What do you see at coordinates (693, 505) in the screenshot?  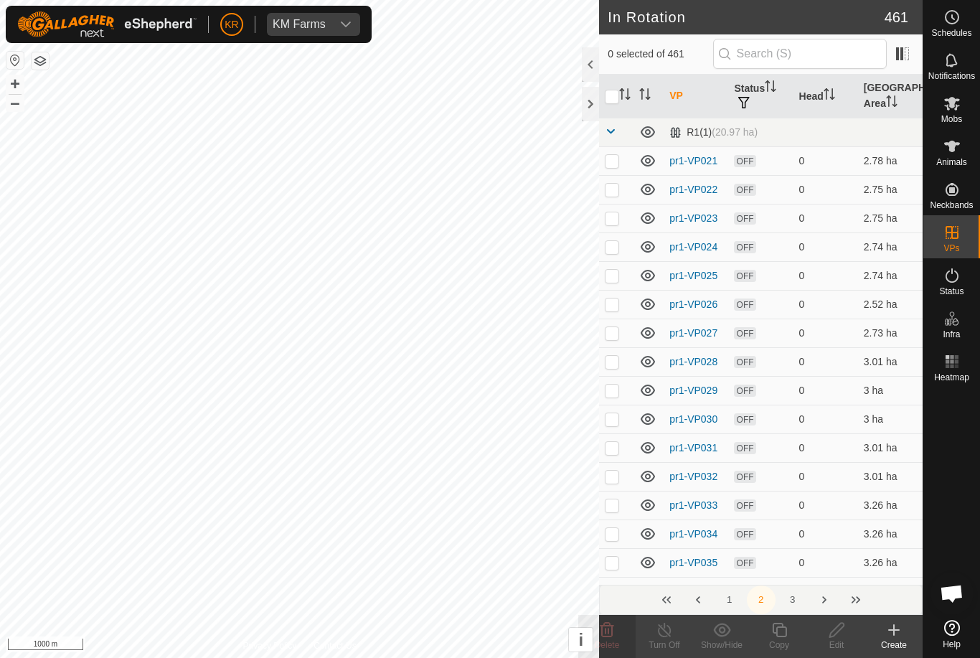 I see `a: pr1-VP033` at bounding box center [693, 505].